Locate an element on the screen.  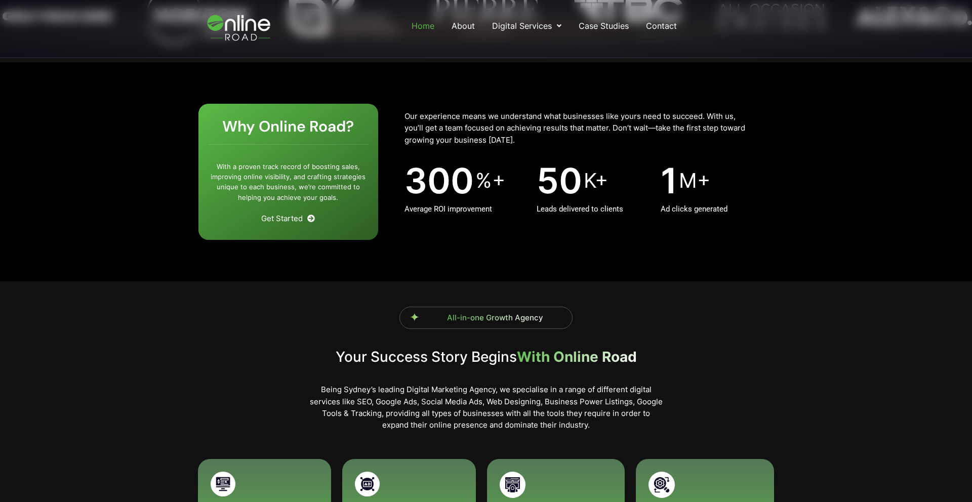
p: Ad clicks generated is located at coordinates (717, 209).